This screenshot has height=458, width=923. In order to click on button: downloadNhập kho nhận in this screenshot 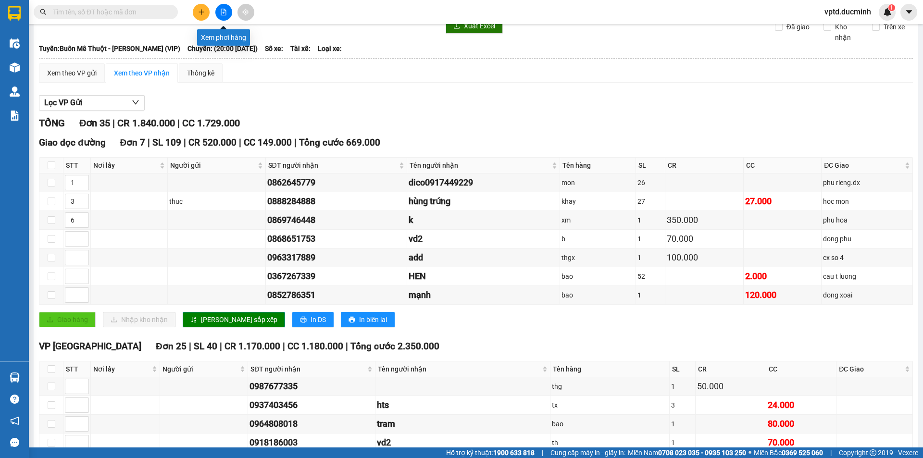, I will do `click(139, 320)`.